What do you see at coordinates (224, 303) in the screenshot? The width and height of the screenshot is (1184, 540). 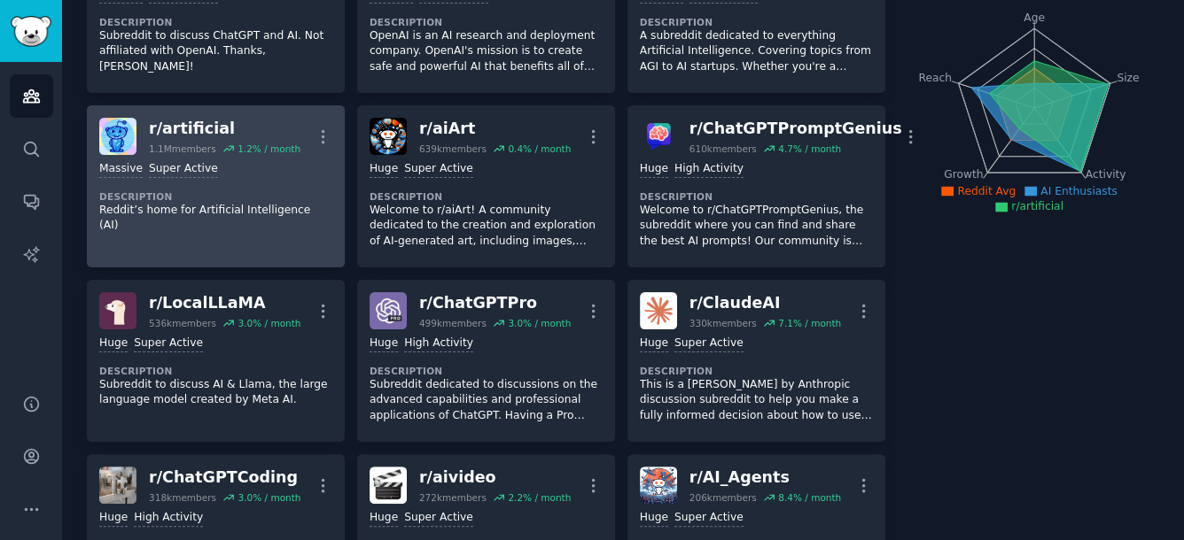 I see `div: r/ LocalLLaMA` at bounding box center [224, 303].